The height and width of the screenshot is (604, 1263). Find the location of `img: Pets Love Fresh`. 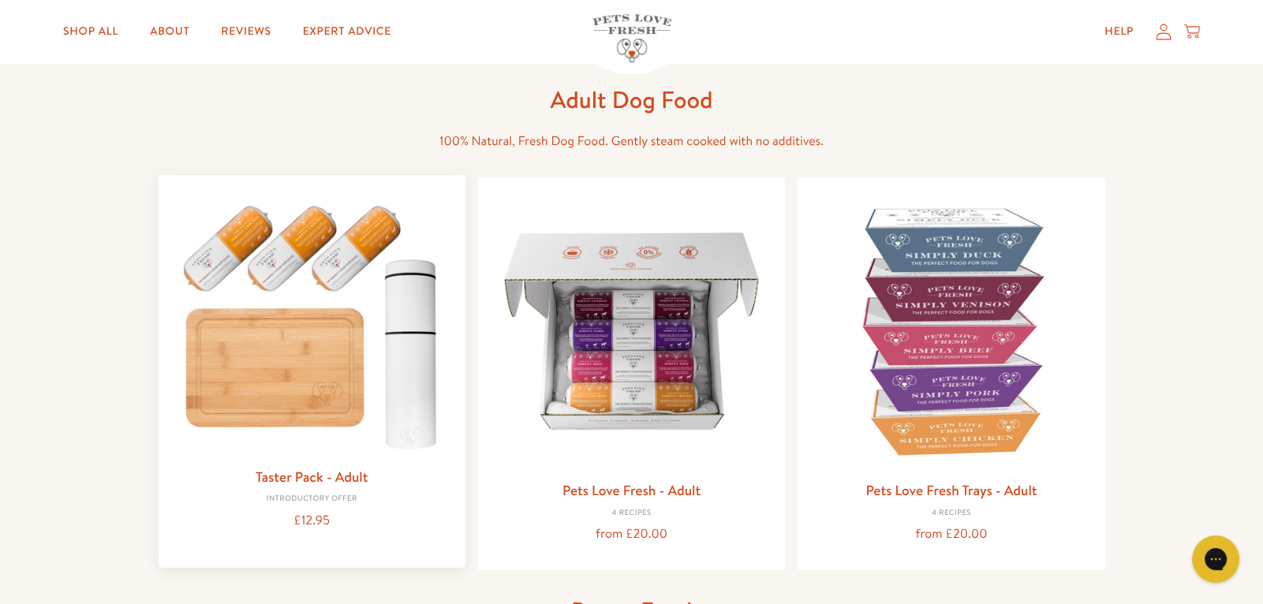

img: Pets Love Fresh is located at coordinates (632, 38).